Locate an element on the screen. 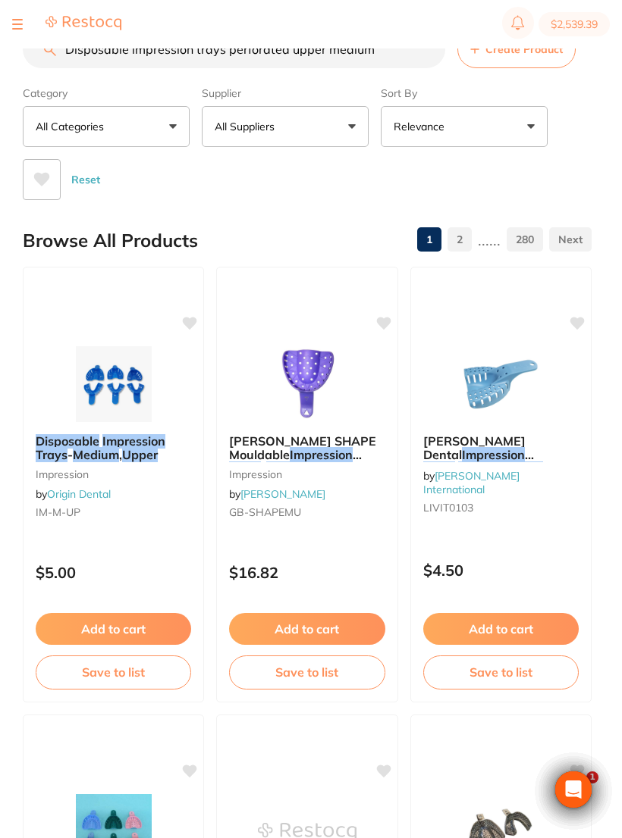  label: Category is located at coordinates (106, 93).